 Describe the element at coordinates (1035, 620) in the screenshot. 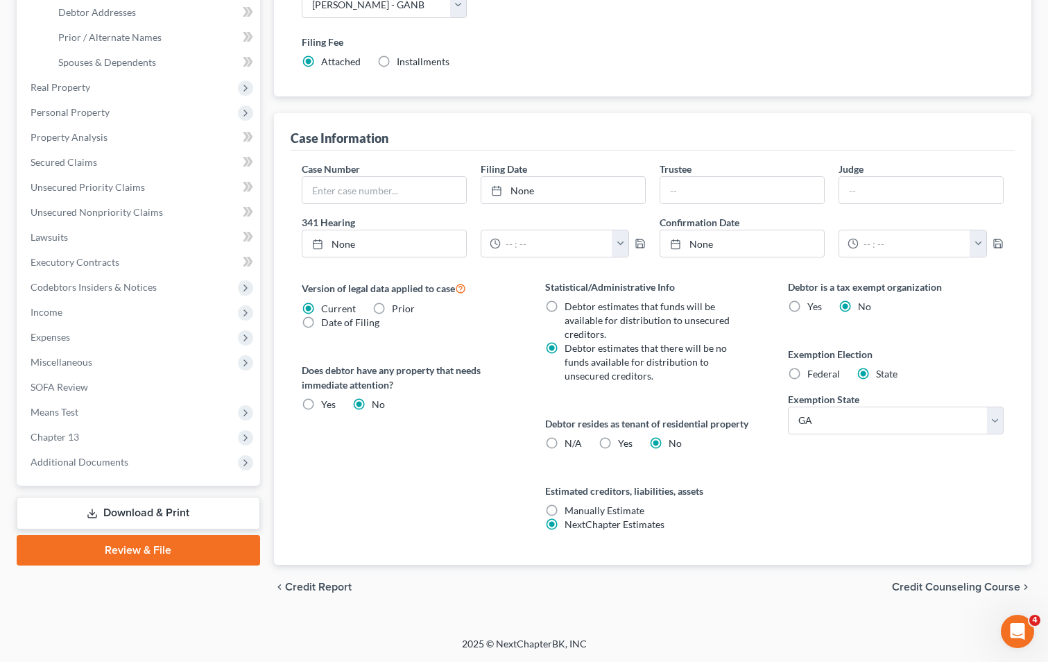

I see `span: 4` at that location.